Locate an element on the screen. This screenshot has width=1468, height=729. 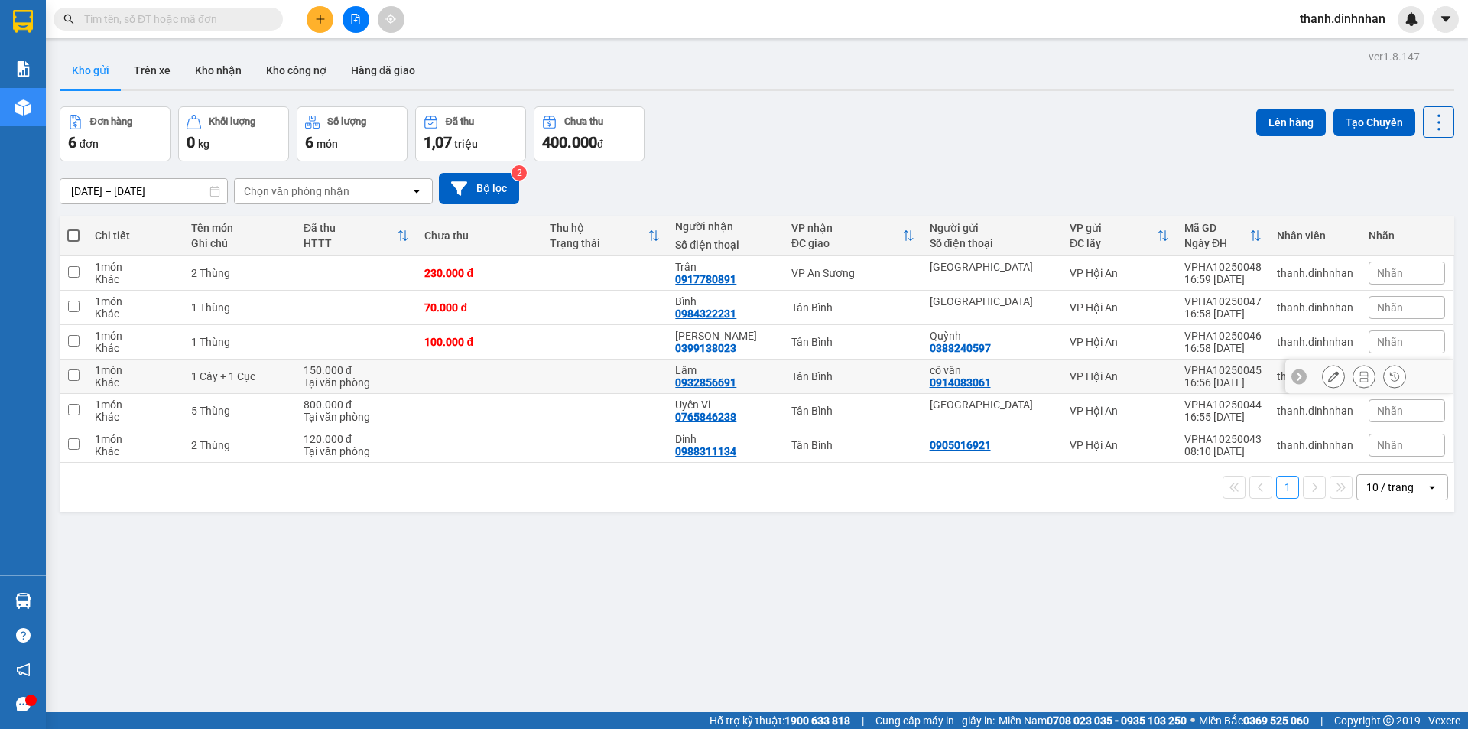
div: Dinh is located at coordinates (725, 439).